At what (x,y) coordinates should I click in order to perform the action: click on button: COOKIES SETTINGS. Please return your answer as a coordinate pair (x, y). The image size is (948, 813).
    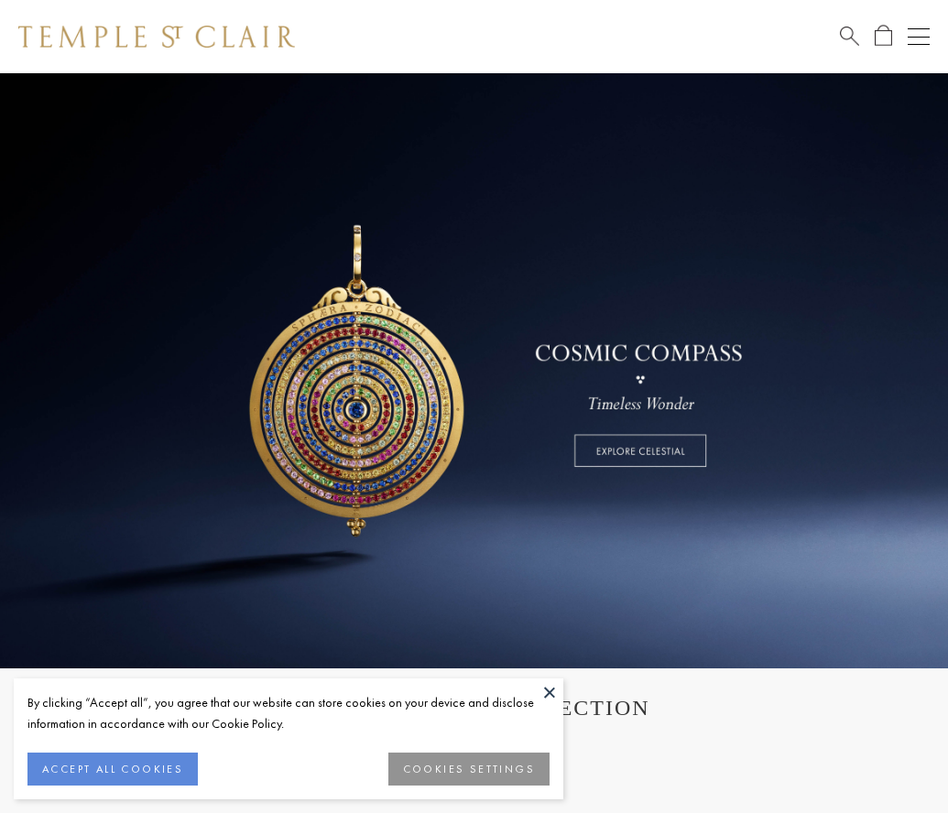
    Looking at the image, I should click on (469, 769).